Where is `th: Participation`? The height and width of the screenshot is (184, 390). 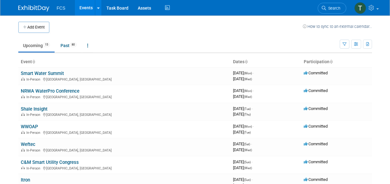 th: Participation is located at coordinates (337, 62).